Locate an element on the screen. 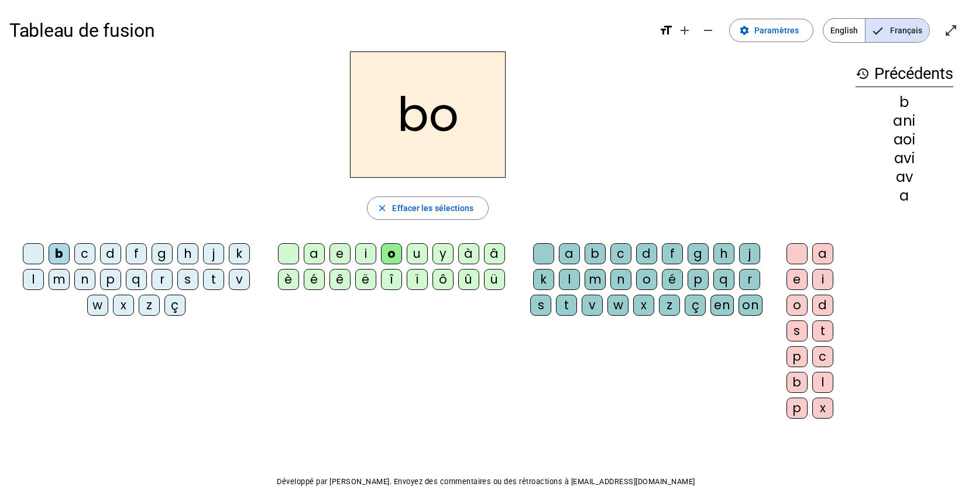 This screenshot has height=504, width=972. button: Diminuer la taille de la police is located at coordinates (708, 30).